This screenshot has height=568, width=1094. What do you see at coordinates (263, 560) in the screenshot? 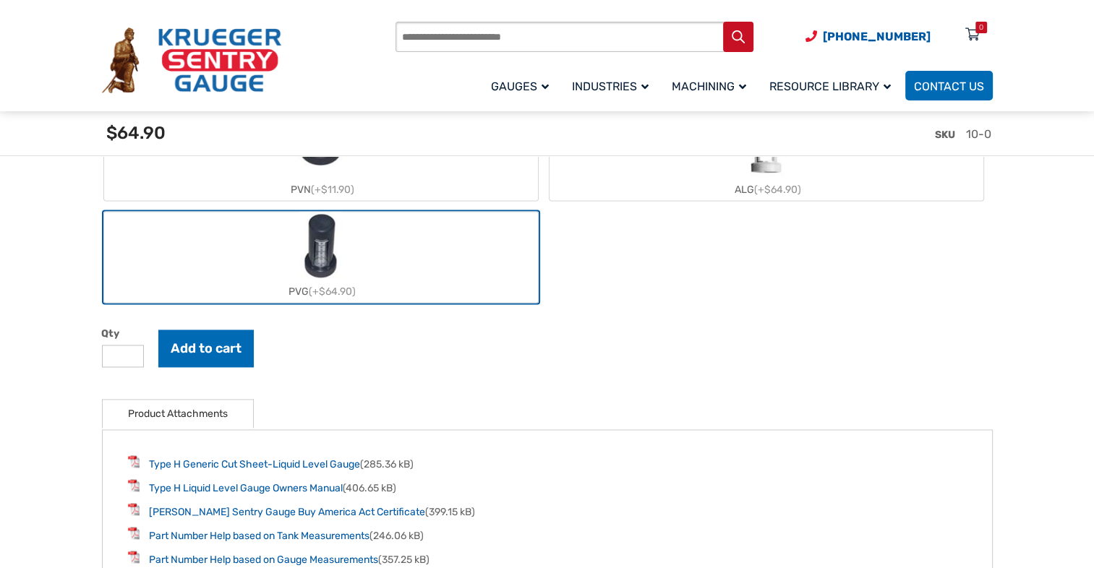
I see `a: Part Number Help based on Gauge Measurements` at bounding box center [263, 560].